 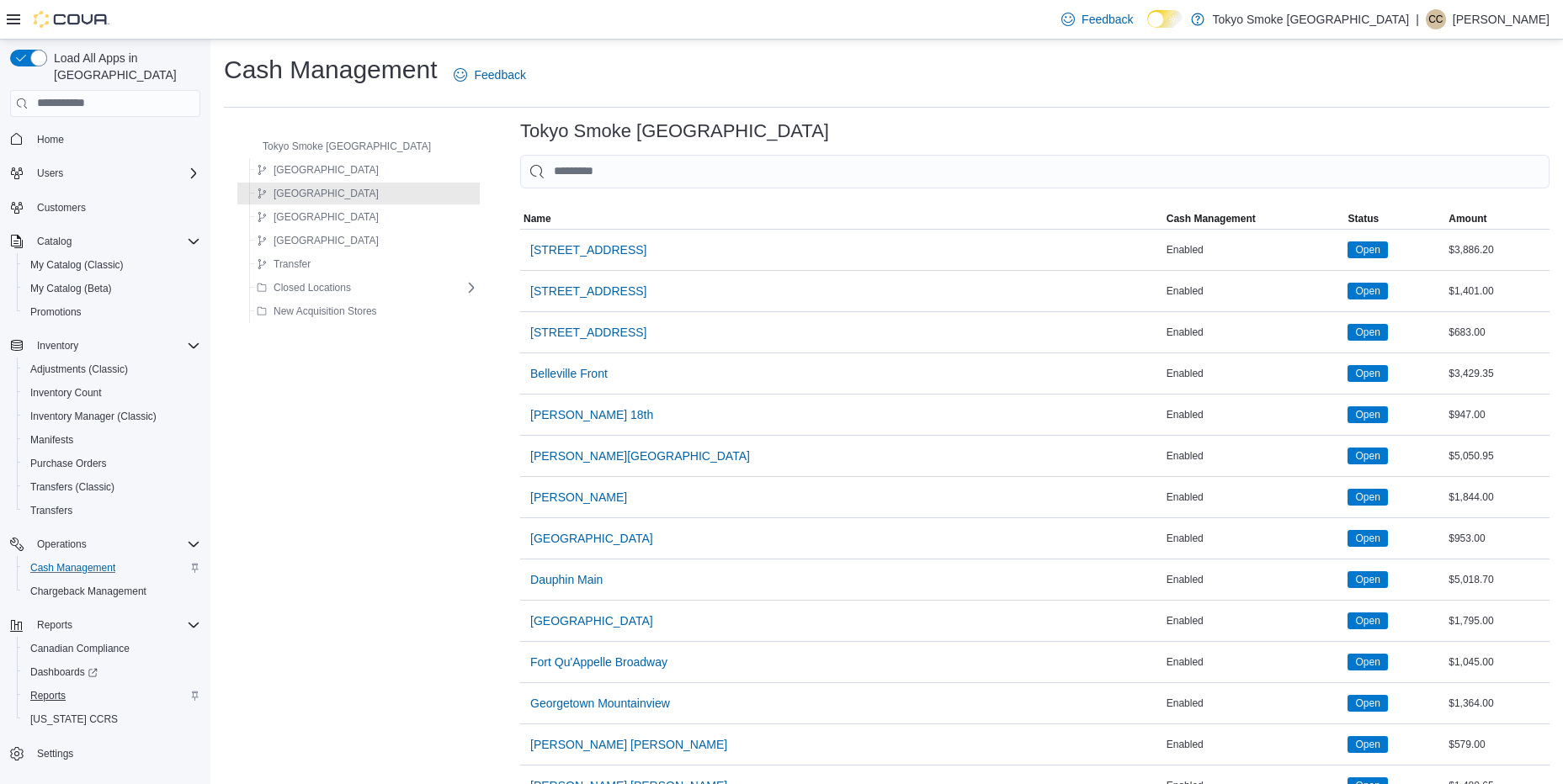 What do you see at coordinates (105, 207) in the screenshot?
I see `button: Customers` at bounding box center [105, 207].